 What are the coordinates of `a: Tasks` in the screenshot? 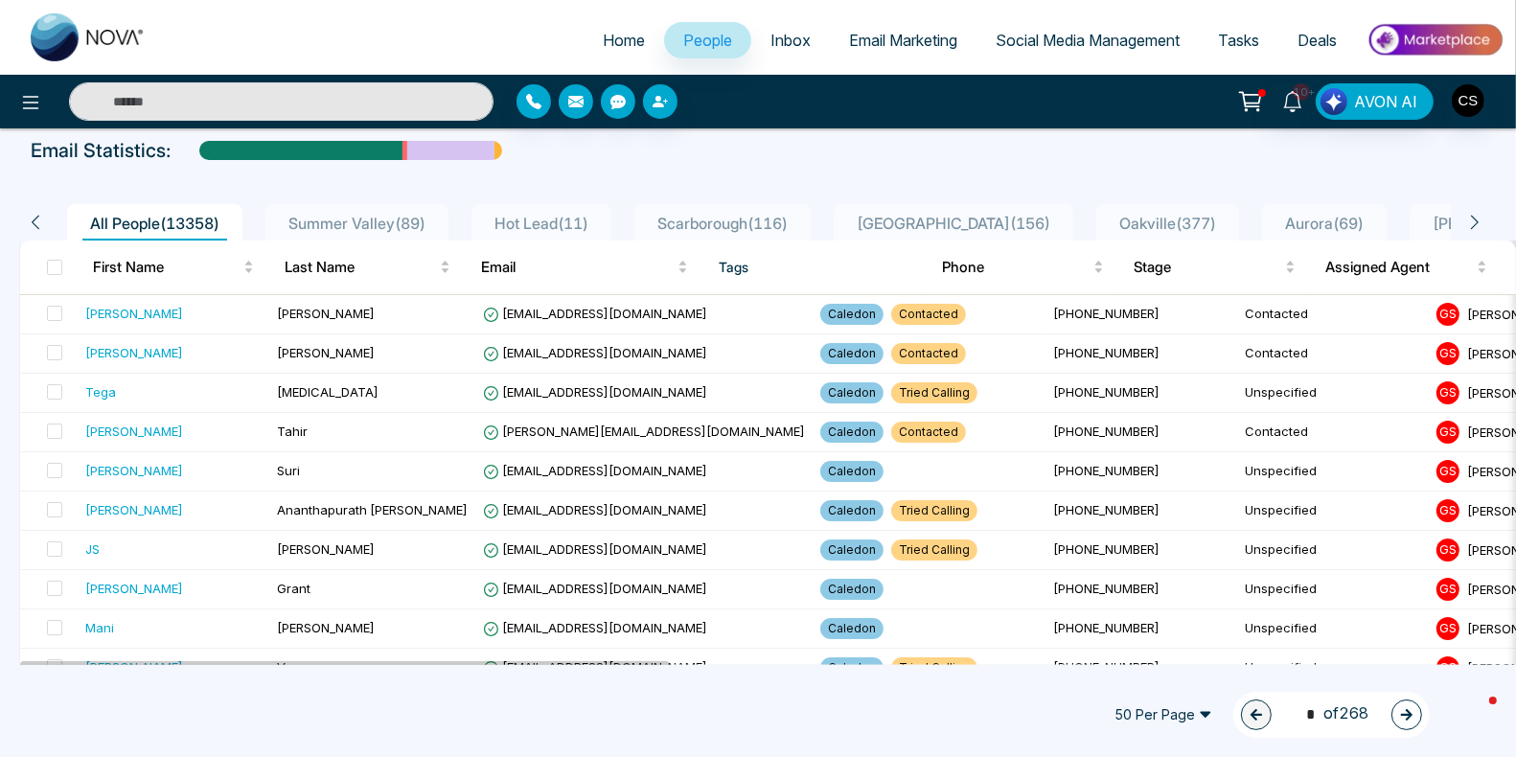 It's located at (1238, 40).